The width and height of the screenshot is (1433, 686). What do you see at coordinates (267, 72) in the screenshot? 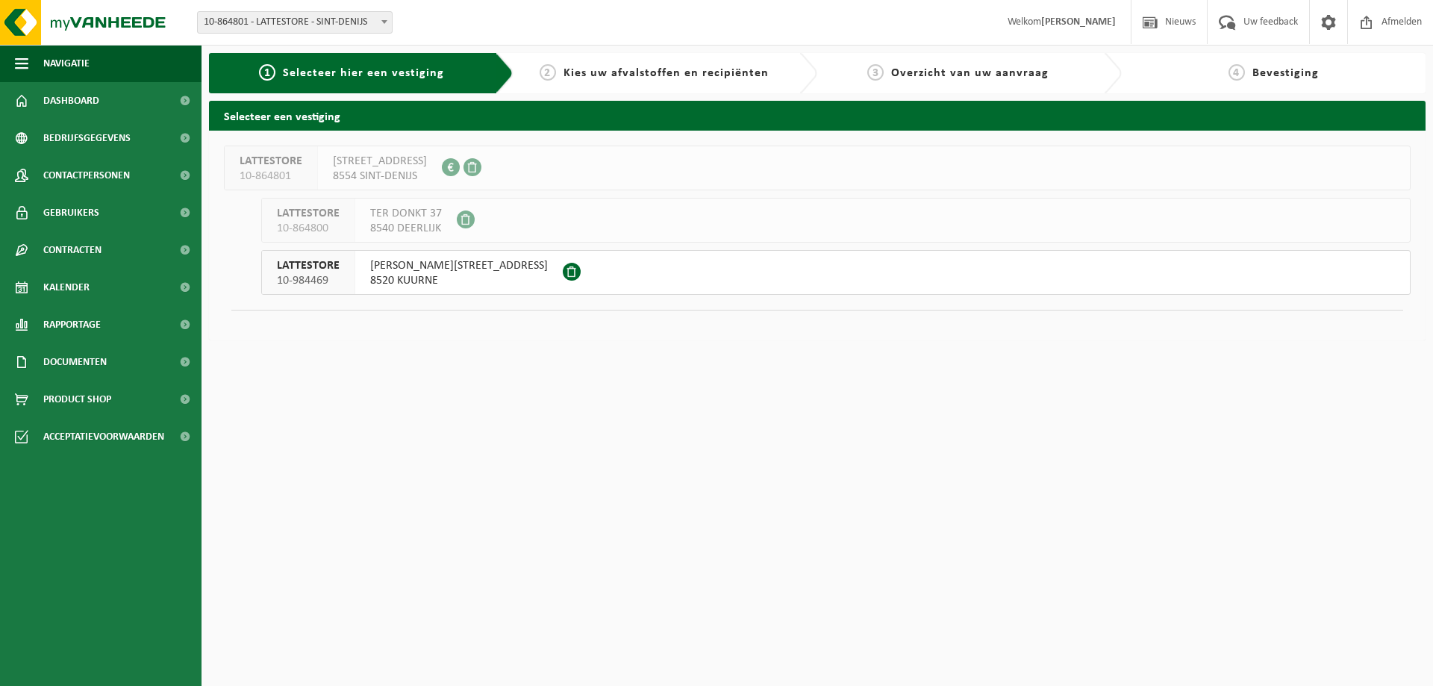
I see `span: 1` at bounding box center [267, 72].